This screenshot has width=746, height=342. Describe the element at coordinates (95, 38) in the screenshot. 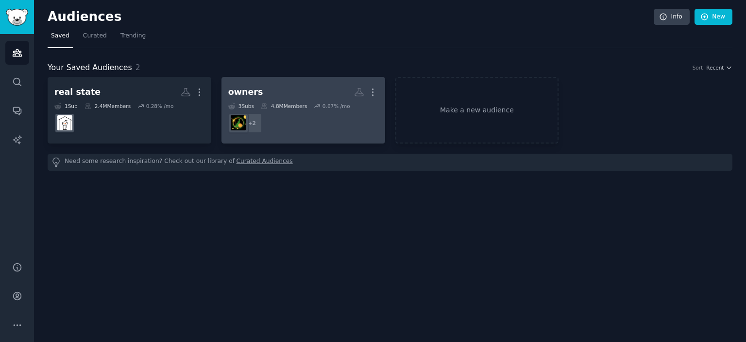

I see `a: Curated` at that location.